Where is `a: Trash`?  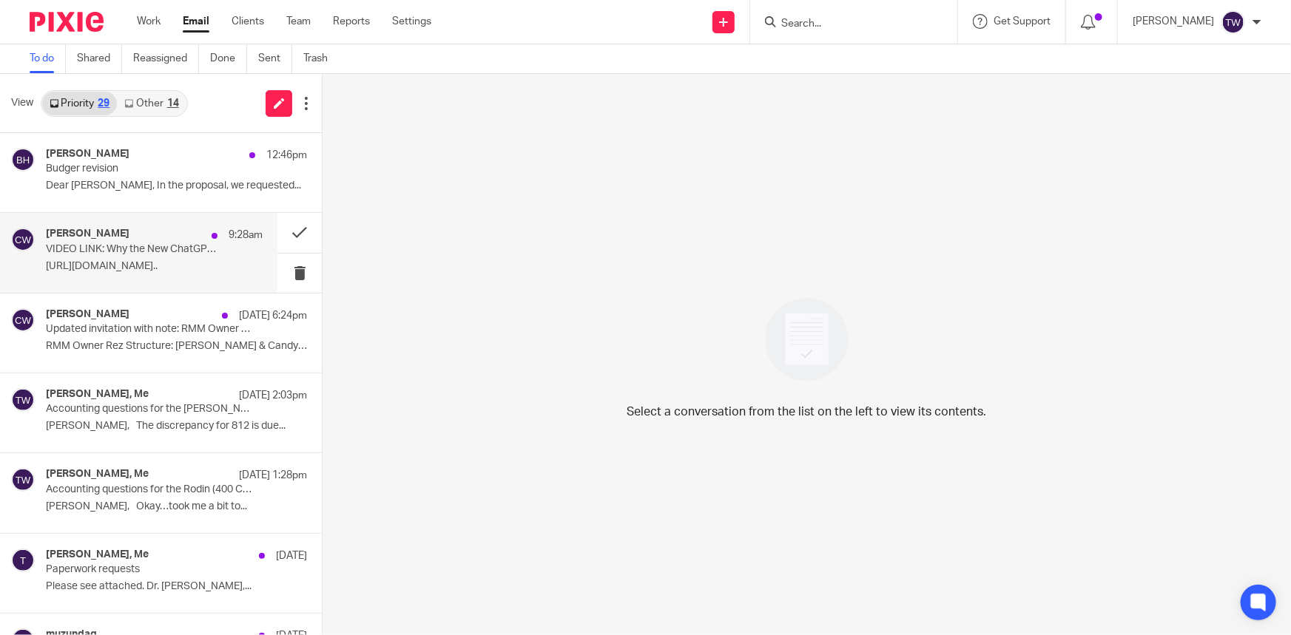
a: Trash is located at coordinates (321, 58).